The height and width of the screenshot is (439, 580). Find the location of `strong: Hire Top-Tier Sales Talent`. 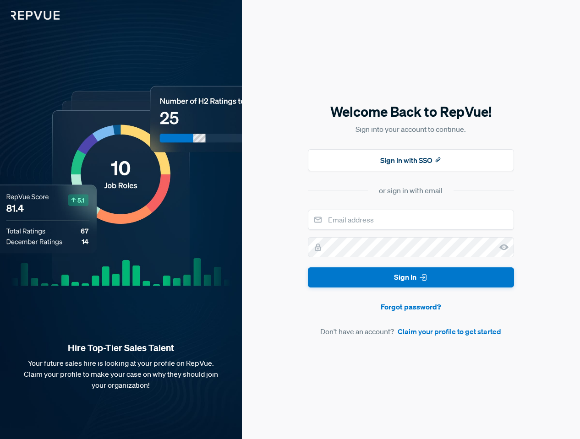

strong: Hire Top-Tier Sales Talent is located at coordinates (121, 348).